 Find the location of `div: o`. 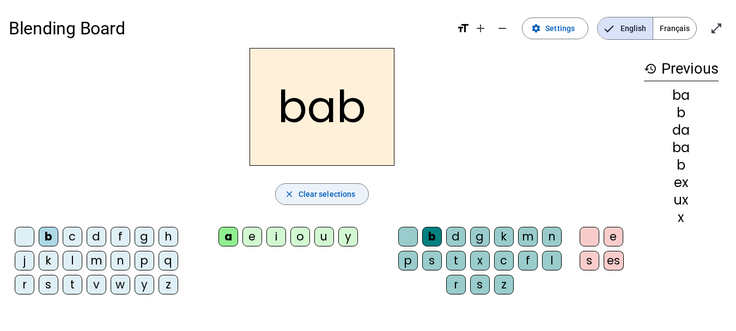

div: o is located at coordinates (300, 236).